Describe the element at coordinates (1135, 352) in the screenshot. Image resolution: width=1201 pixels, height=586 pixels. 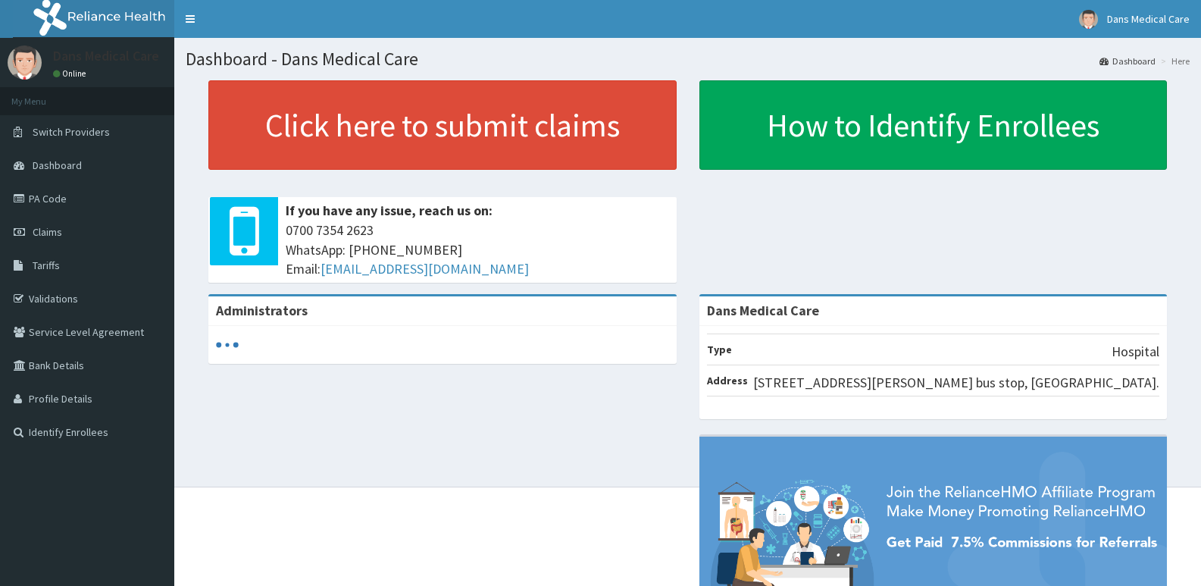
I see `p: Hospital` at that location.